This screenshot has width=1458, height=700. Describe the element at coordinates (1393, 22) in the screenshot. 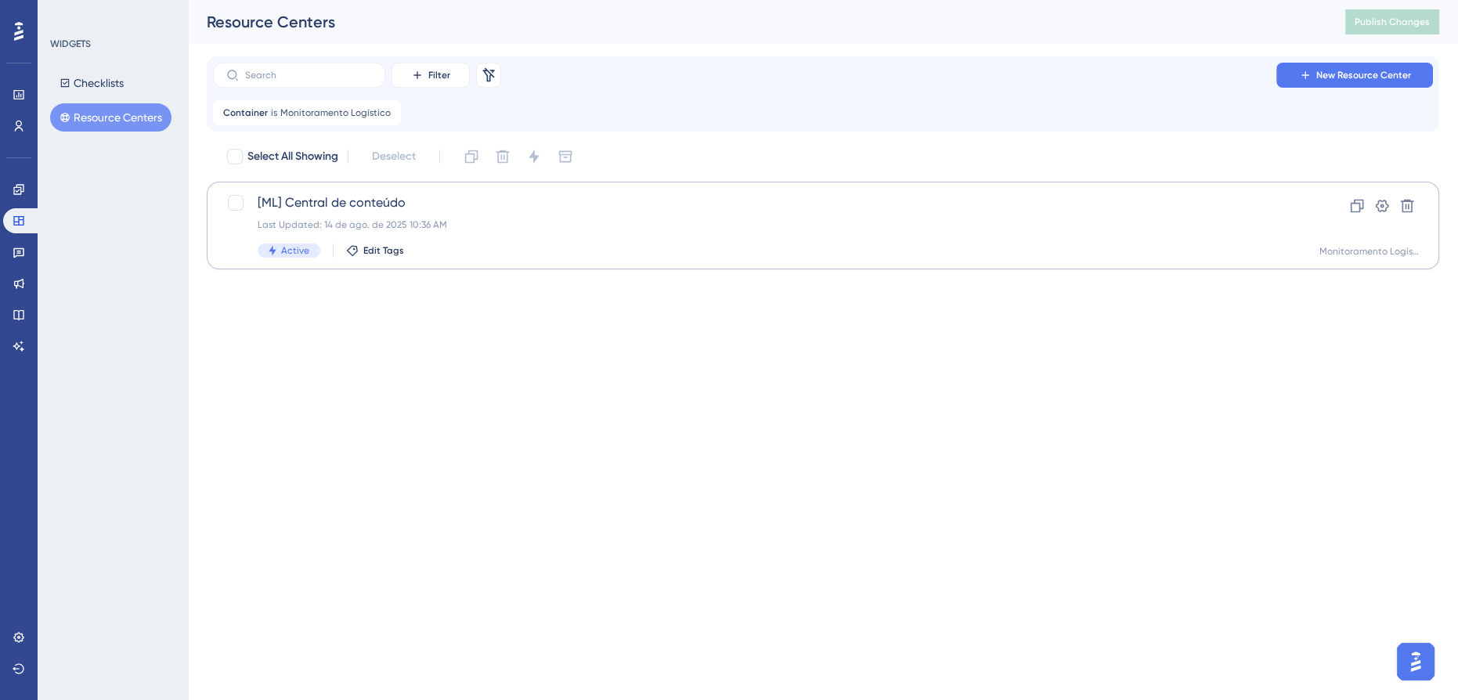

I see `span: Publish Changes` at that location.